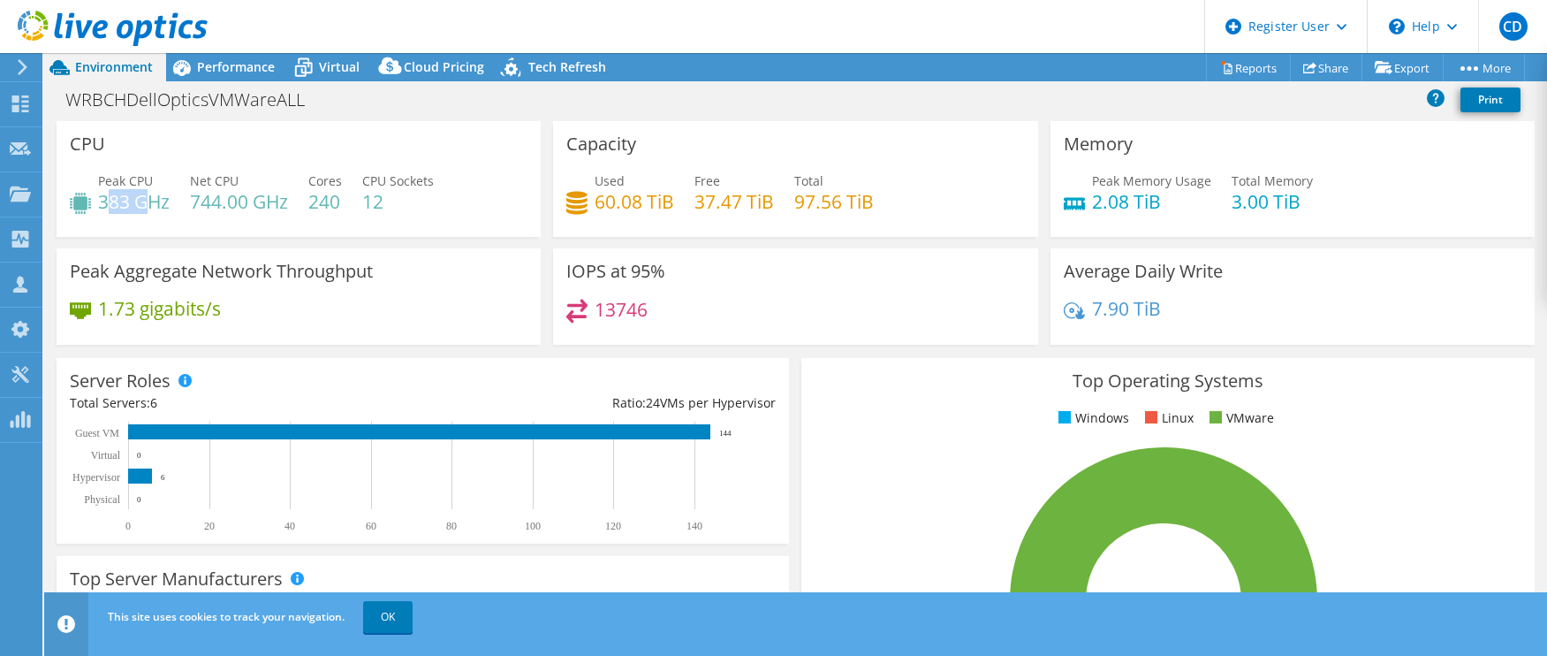 This screenshot has height=656, width=1547. I want to click on h4: Total Manufacturers:, so click(422, 601).